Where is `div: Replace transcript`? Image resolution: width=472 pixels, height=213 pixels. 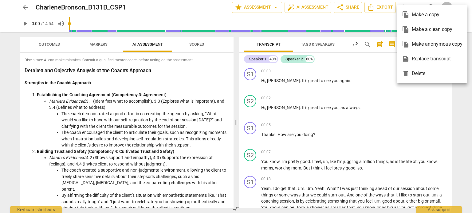 div: Replace transcript is located at coordinates (432, 59).